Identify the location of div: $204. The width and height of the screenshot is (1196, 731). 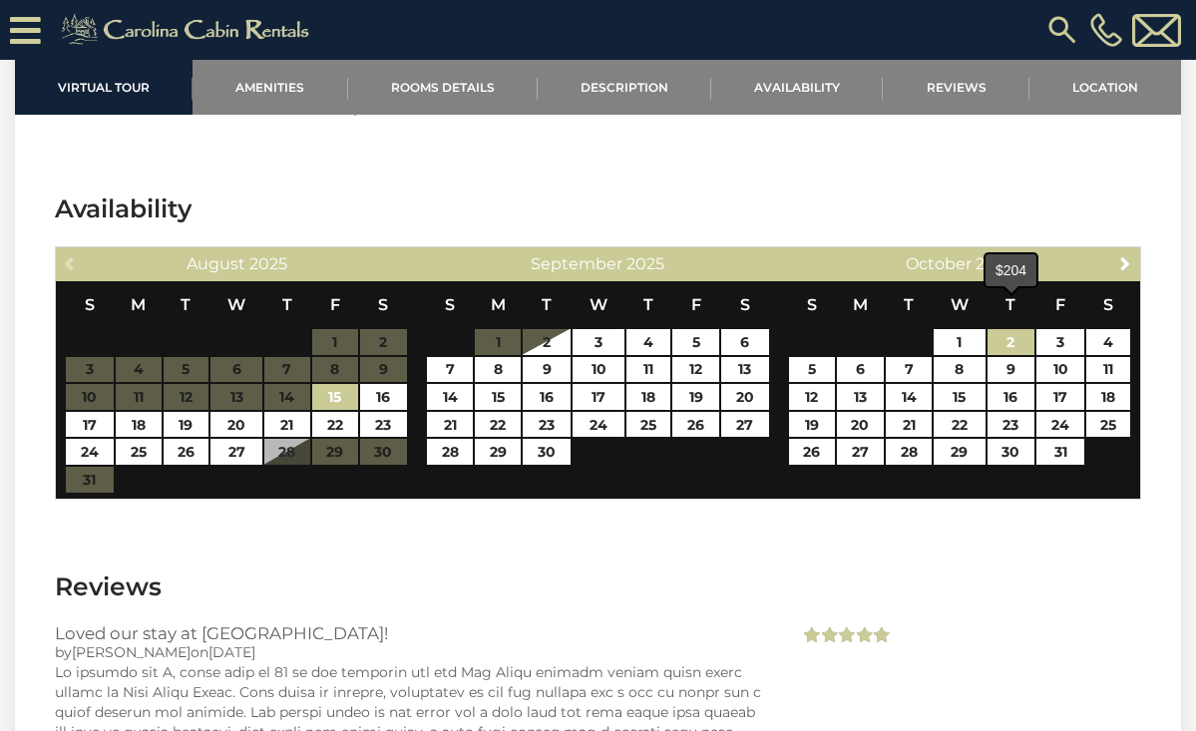
(1011, 270).